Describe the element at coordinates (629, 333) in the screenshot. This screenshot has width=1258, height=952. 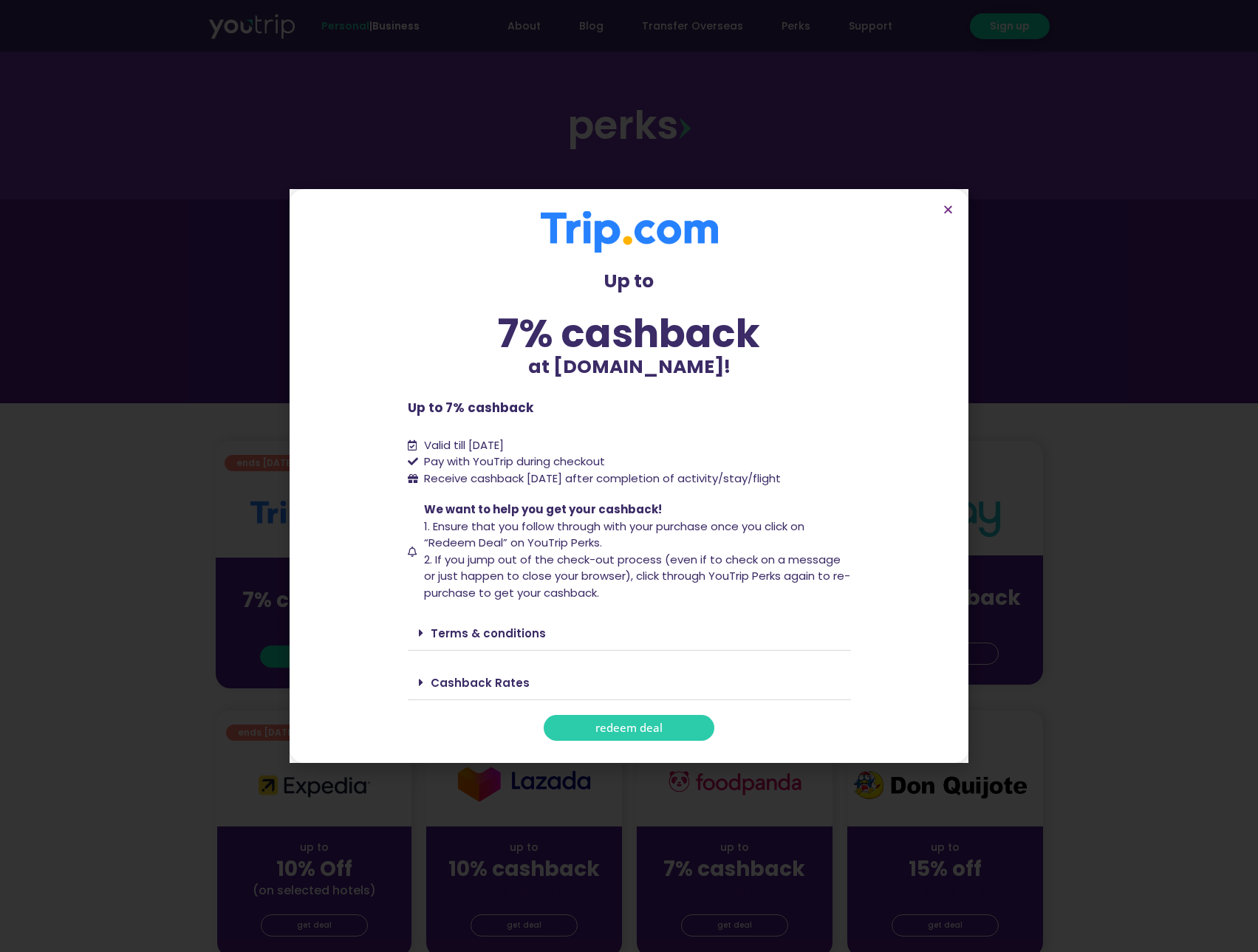
I see `div: 7% cashback` at that location.